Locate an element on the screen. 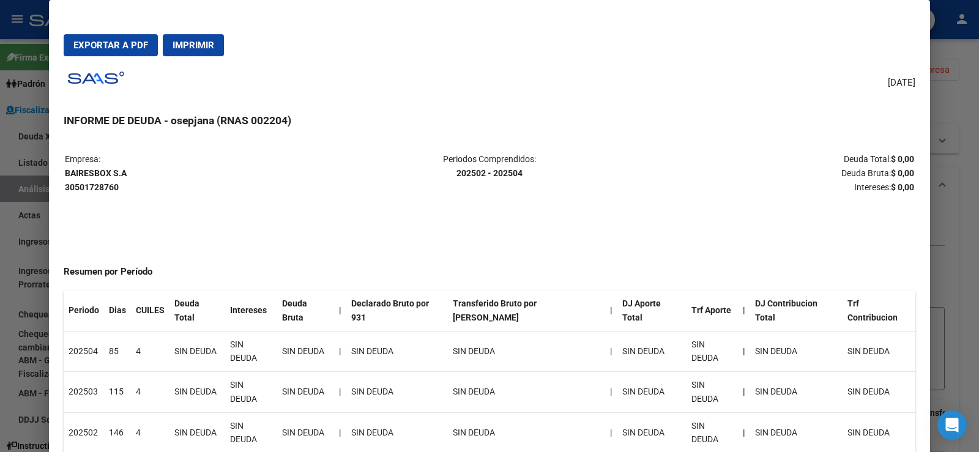 The image size is (979, 452). th: DJ Aporte Total is located at coordinates (652, 311).